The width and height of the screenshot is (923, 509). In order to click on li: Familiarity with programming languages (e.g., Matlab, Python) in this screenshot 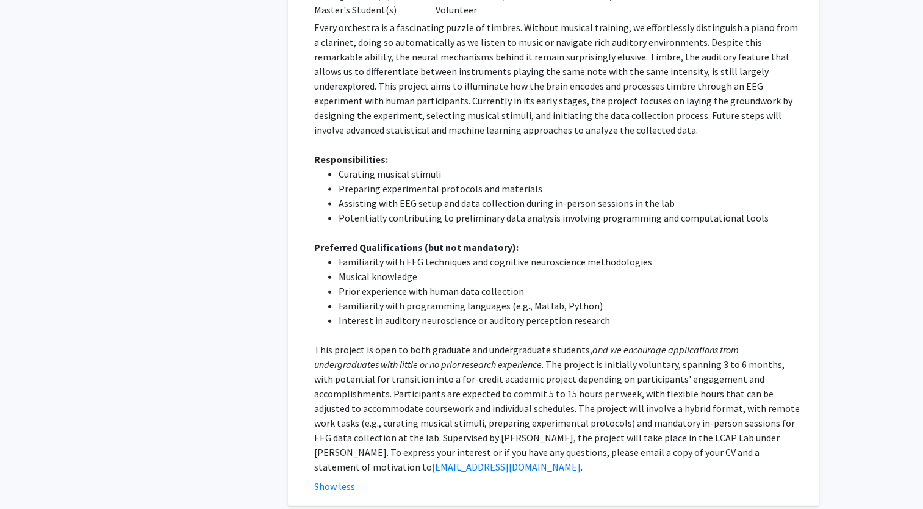, I will do `click(570, 306)`.